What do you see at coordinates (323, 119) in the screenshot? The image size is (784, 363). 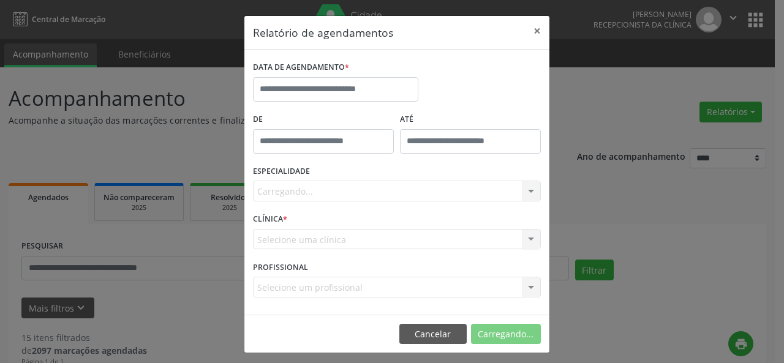 I see `label: De` at bounding box center [323, 119].